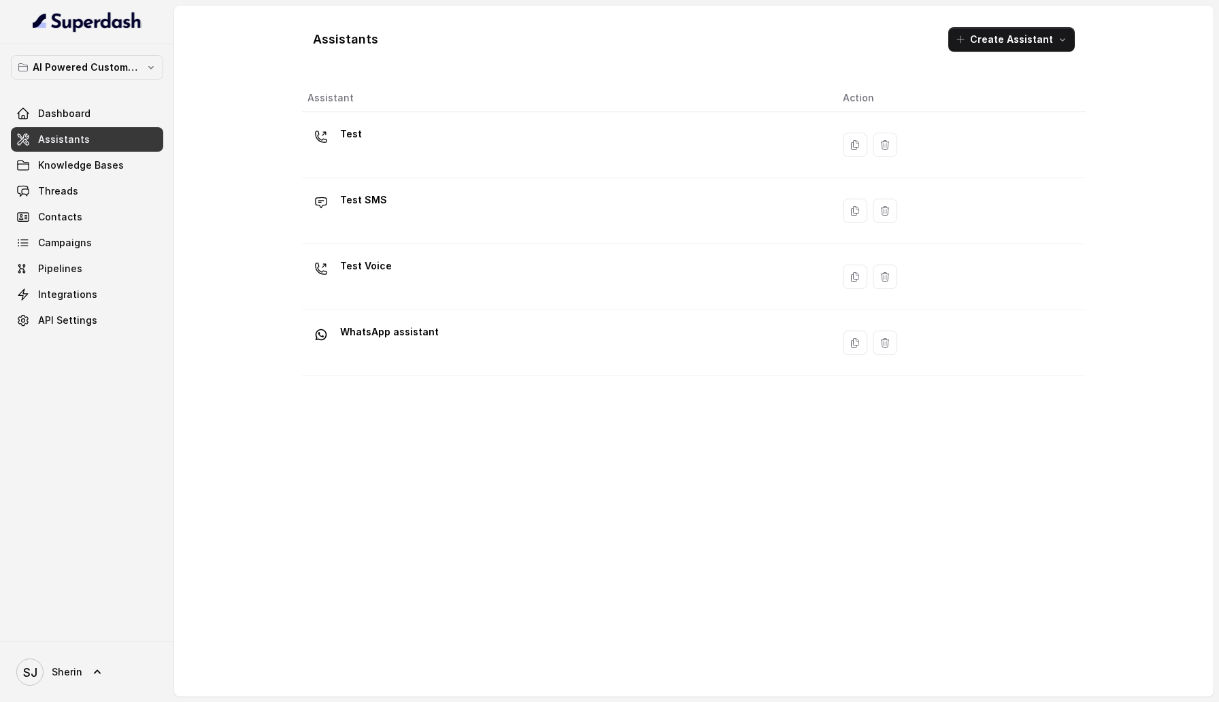  I want to click on span: Campaigns, so click(65, 243).